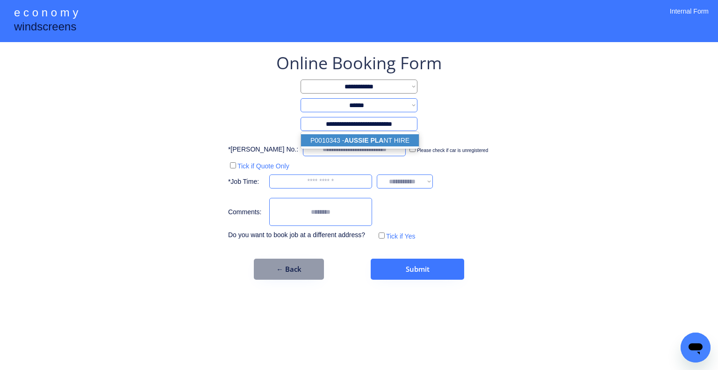 This screenshot has width=718, height=370. I want to click on div: windscreens, so click(45, 28).